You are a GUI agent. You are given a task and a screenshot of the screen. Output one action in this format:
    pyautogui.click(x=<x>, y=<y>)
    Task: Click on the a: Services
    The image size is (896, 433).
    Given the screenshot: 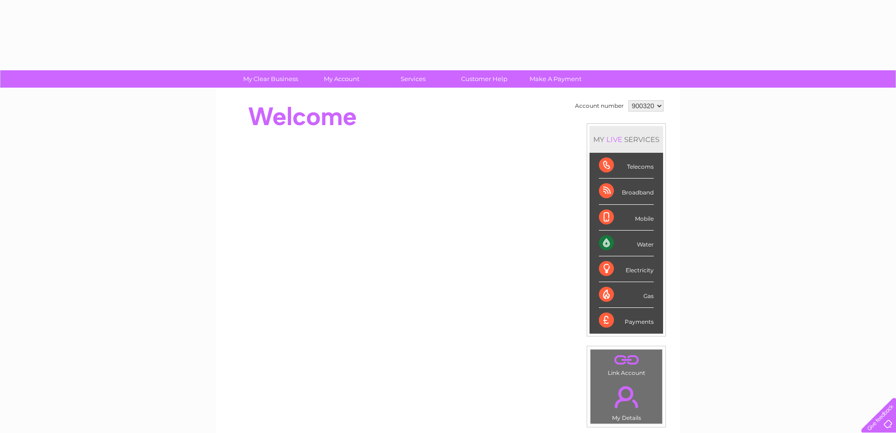 What is the action you would take?
    pyautogui.click(x=413, y=79)
    